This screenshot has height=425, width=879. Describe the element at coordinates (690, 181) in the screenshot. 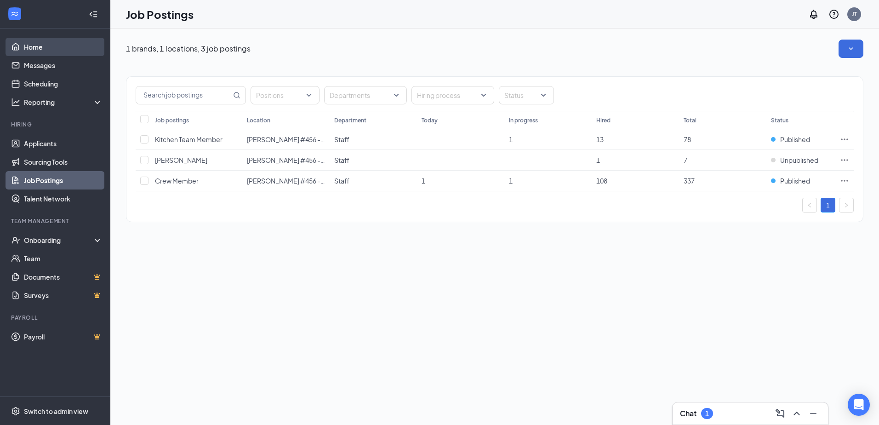

I see `span: 337` at that location.